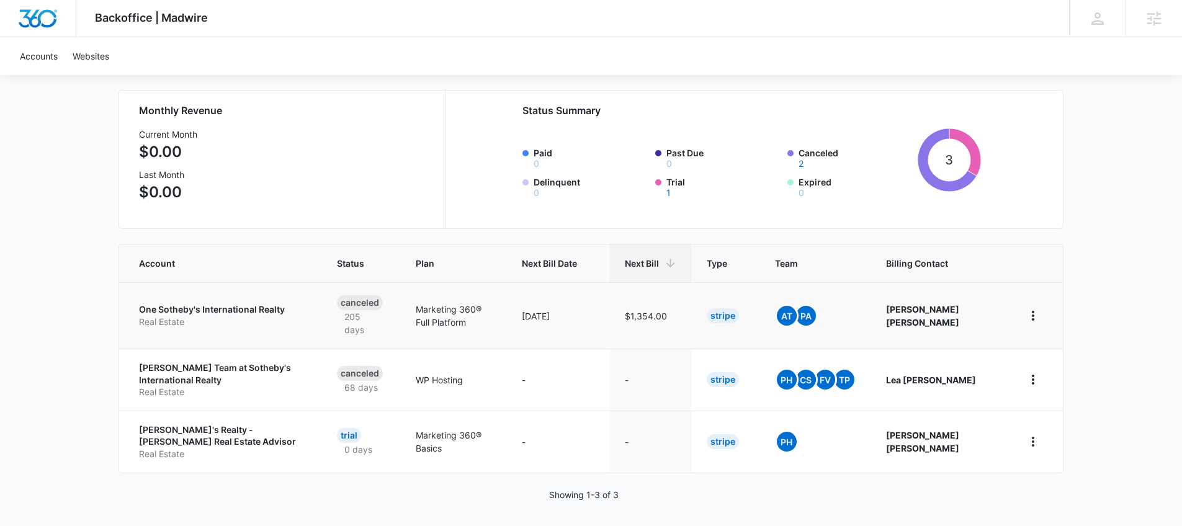  Describe the element at coordinates (151, 17) in the screenshot. I see `span: Backoffice | Madwire` at that location.